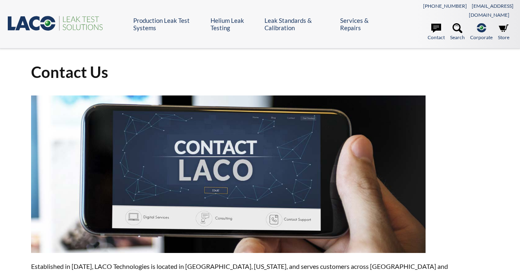 The image size is (520, 275). I want to click on a: Production Leak Test Systems, so click(169, 24).